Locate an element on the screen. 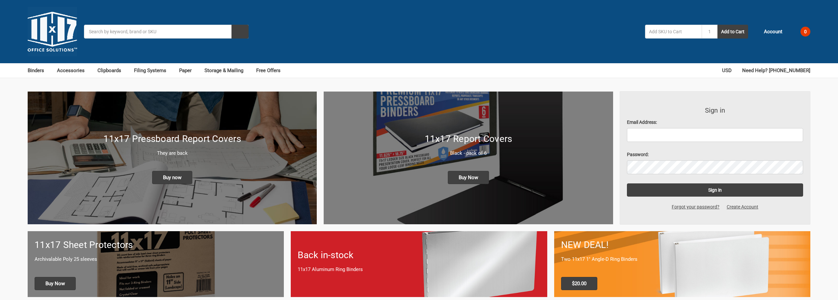 This screenshot has height=300, width=838. a: USD is located at coordinates (729, 70).